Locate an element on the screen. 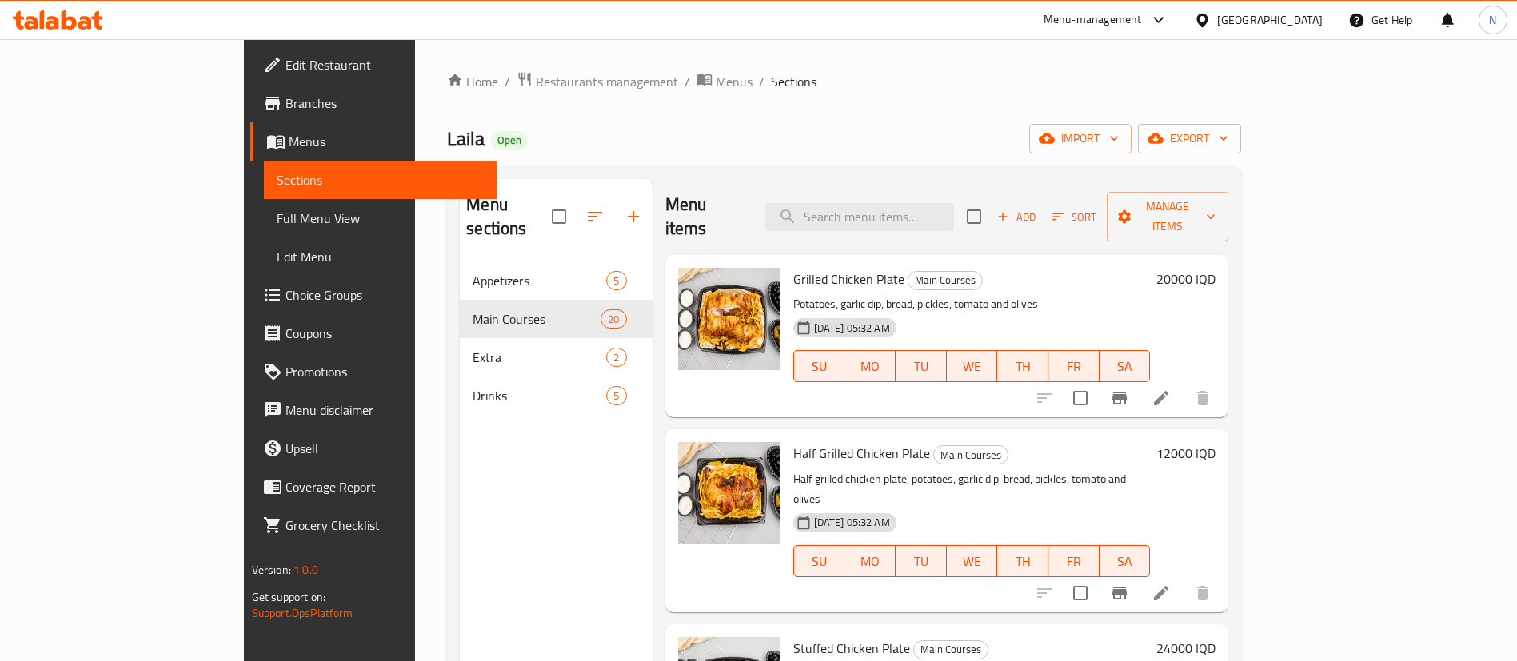  h6: 12000 IQD is located at coordinates (1186, 454).